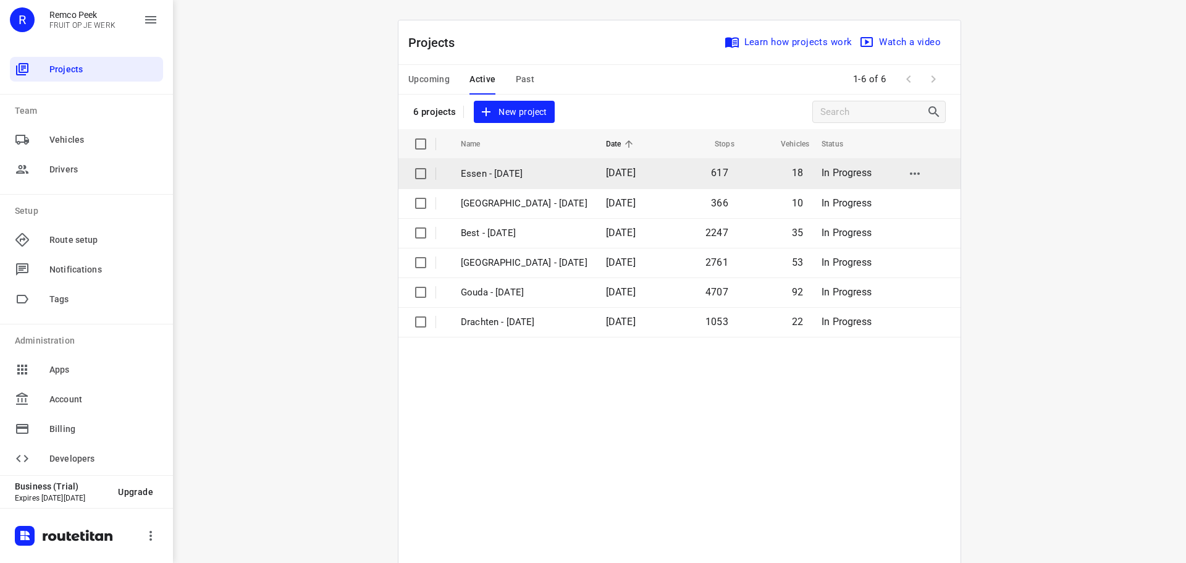 This screenshot has width=1186, height=563. I want to click on p: FRUIT OP JE WERK, so click(82, 25).